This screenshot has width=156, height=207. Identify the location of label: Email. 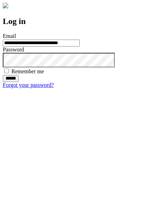
(9, 36).